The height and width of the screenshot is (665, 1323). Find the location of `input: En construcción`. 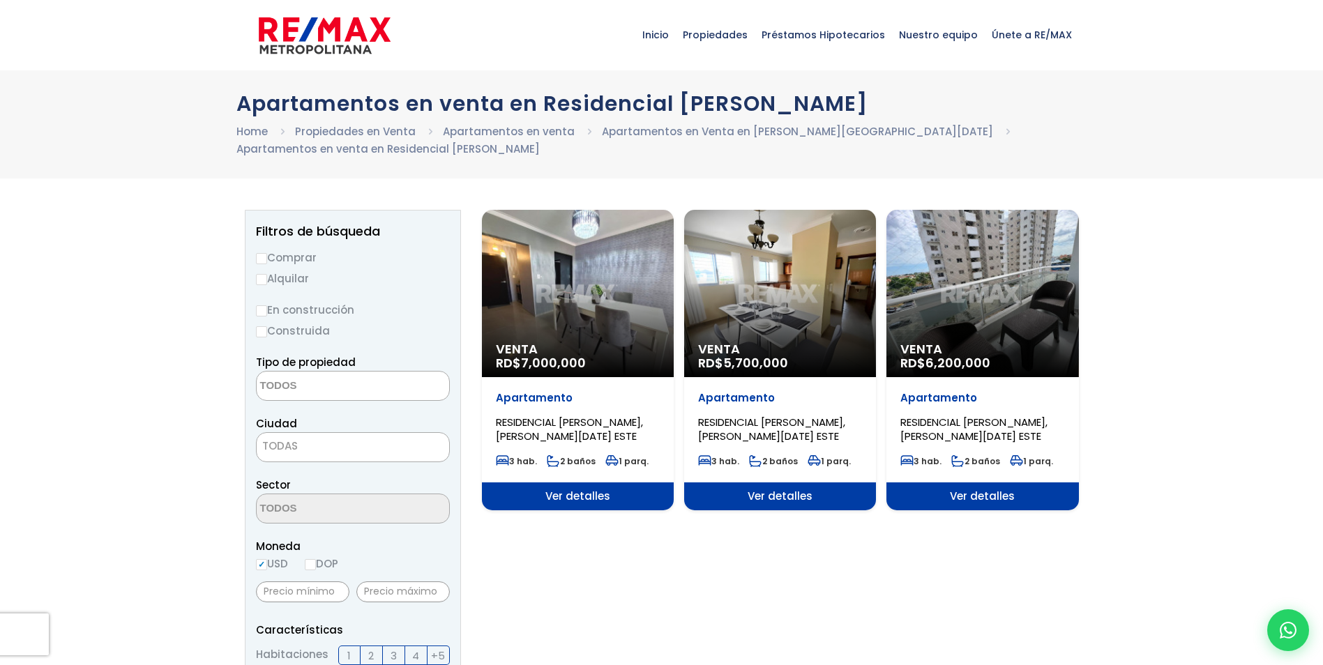

input: En construcción is located at coordinates (262, 311).